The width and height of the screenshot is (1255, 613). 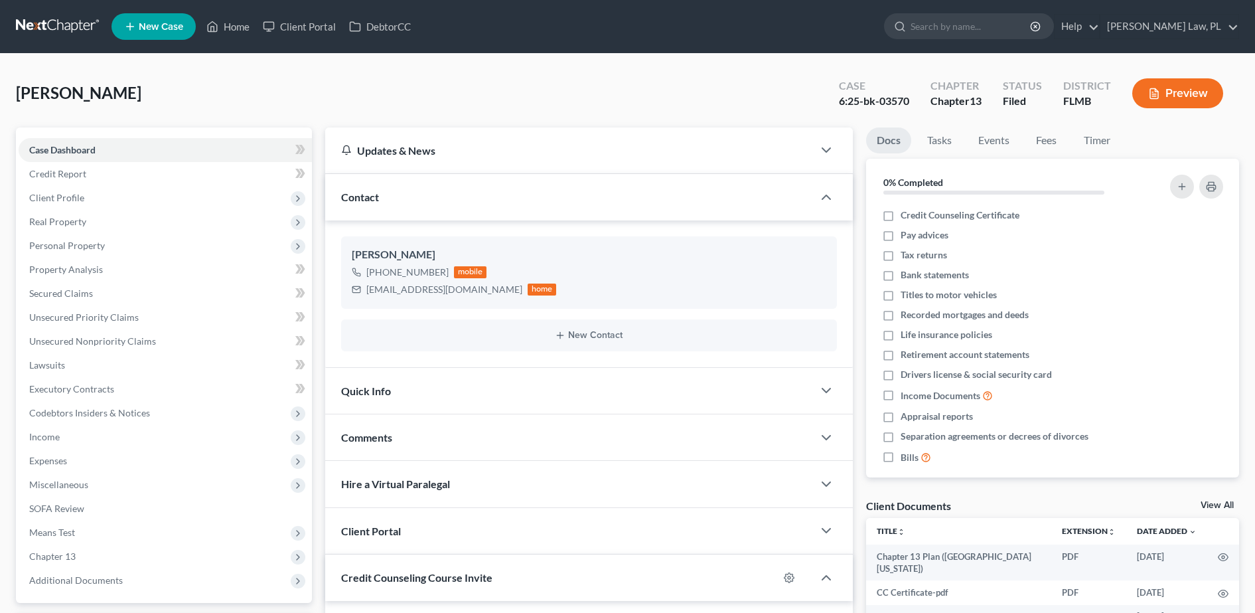 What do you see at coordinates (946, 335) in the screenshot?
I see `span: Life insurance policies` at bounding box center [946, 335].